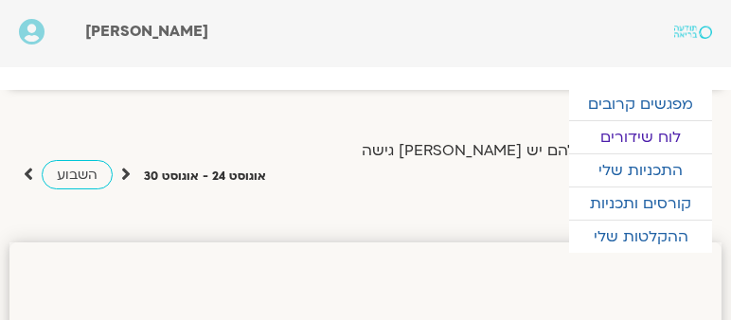 This screenshot has width=731, height=320. I want to click on a: התכניות שלי, so click(640, 170).